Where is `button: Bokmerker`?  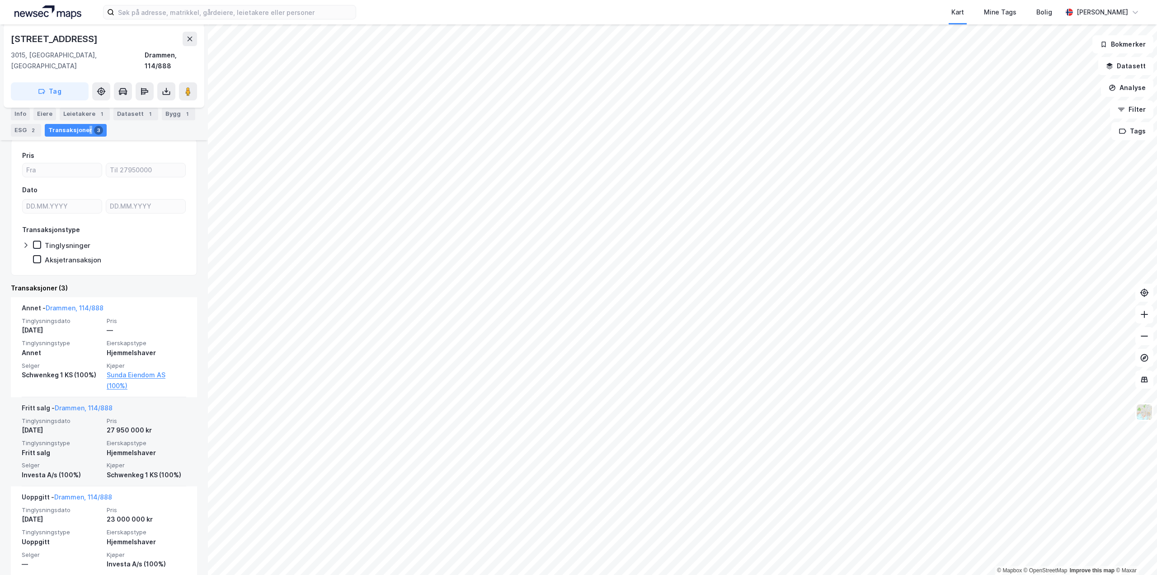 button: Bokmerker is located at coordinates (1123, 44).